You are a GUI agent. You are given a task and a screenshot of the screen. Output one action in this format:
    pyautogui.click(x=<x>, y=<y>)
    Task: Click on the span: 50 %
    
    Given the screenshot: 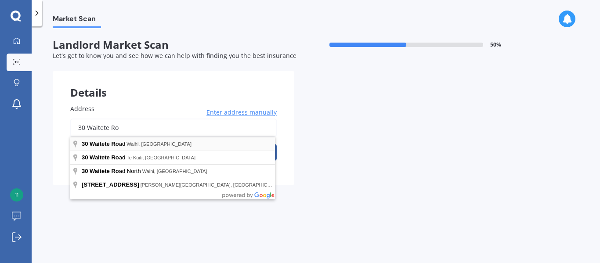 What is the action you would take?
    pyautogui.click(x=496, y=45)
    